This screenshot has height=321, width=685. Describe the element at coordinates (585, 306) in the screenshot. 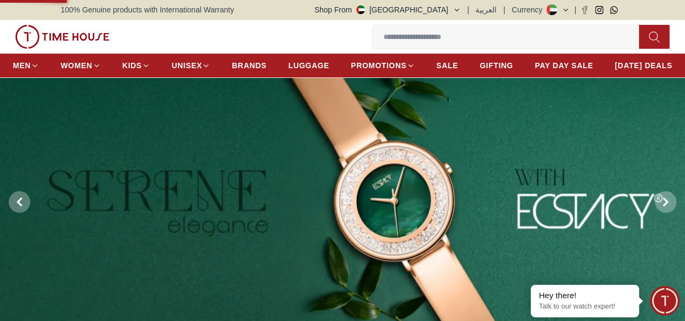

I see `p: Talk to our watch expert!` at that location.